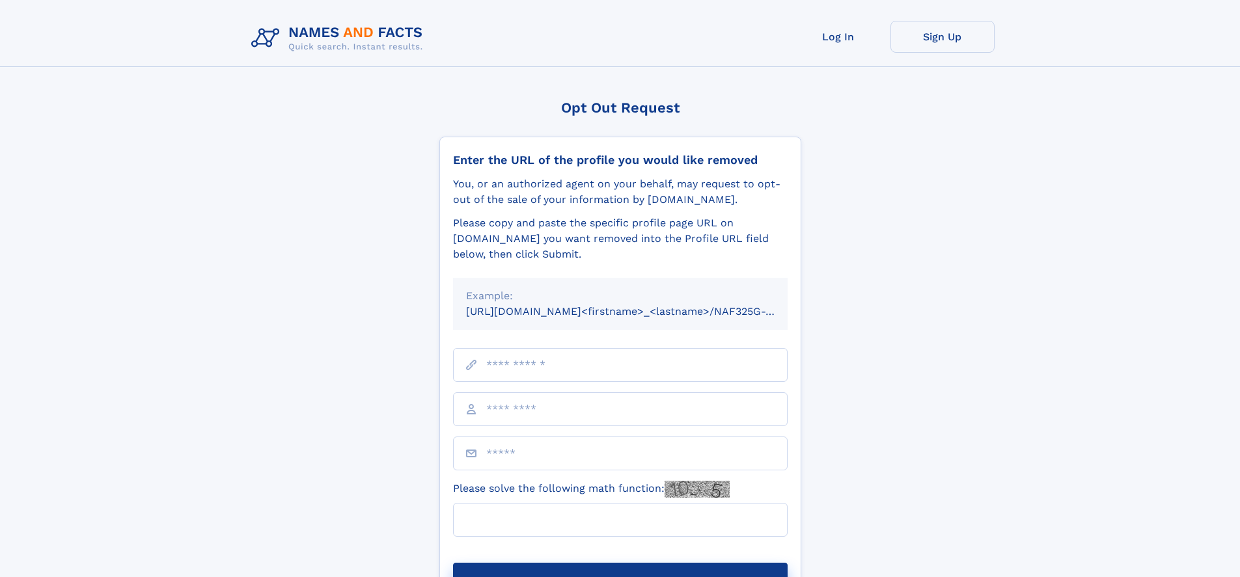 The height and width of the screenshot is (577, 1240). Describe the element at coordinates (620, 192) in the screenshot. I see `div: You, or an authorized agent on your behalf, may request to opt-out of the sale of your informatio...` at that location.